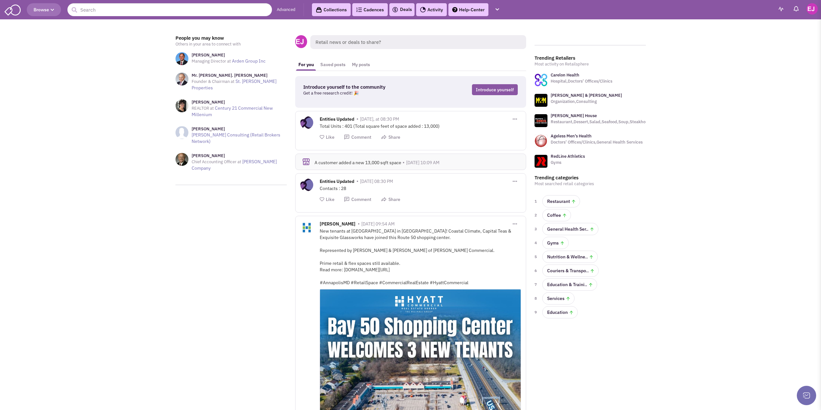 The image size is (821, 410). What do you see at coordinates (395, 10) in the screenshot?
I see `img: icon-deals.svg` at bounding box center [395, 10].